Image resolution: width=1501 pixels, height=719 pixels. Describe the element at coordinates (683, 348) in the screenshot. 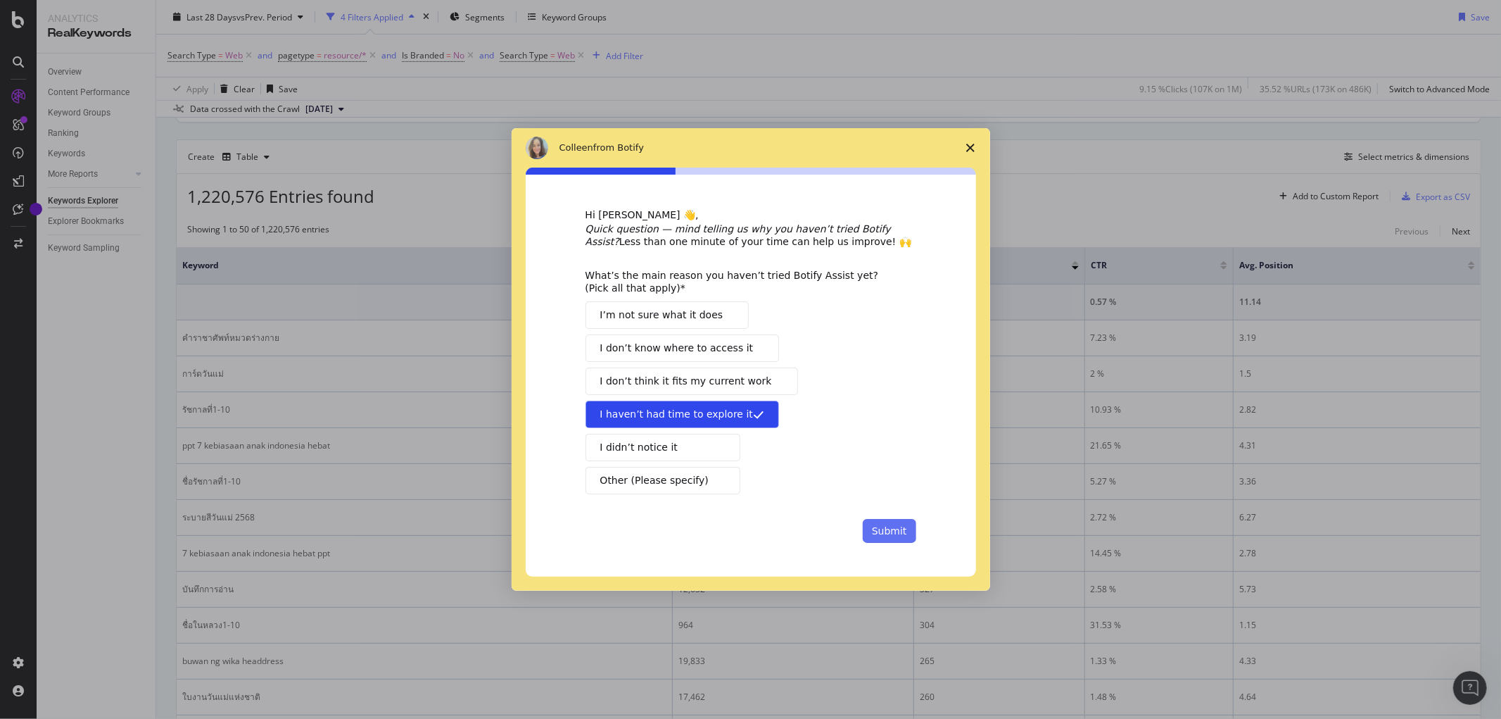

I see `button: I don’t know where to access it` at that location.